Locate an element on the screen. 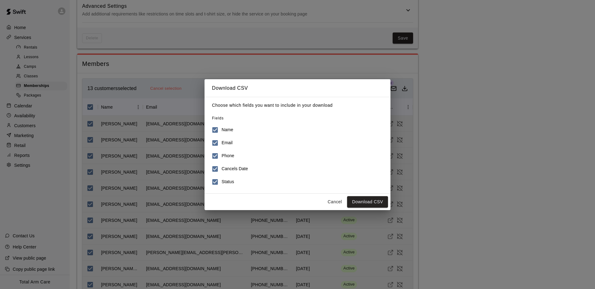 The width and height of the screenshot is (595, 289). h6: Status is located at coordinates (228, 182).